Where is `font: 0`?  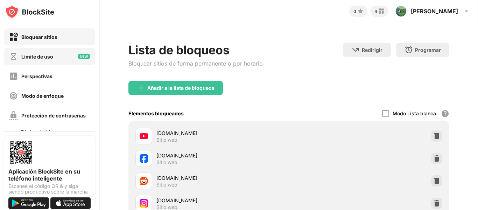 font: 0 is located at coordinates (355, 11).